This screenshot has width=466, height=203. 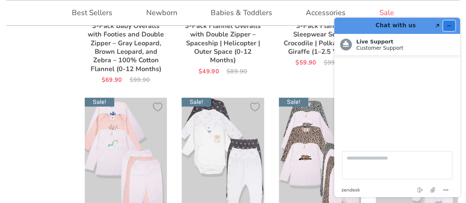 I want to click on button: Minimize widget, so click(x=121, y=14).